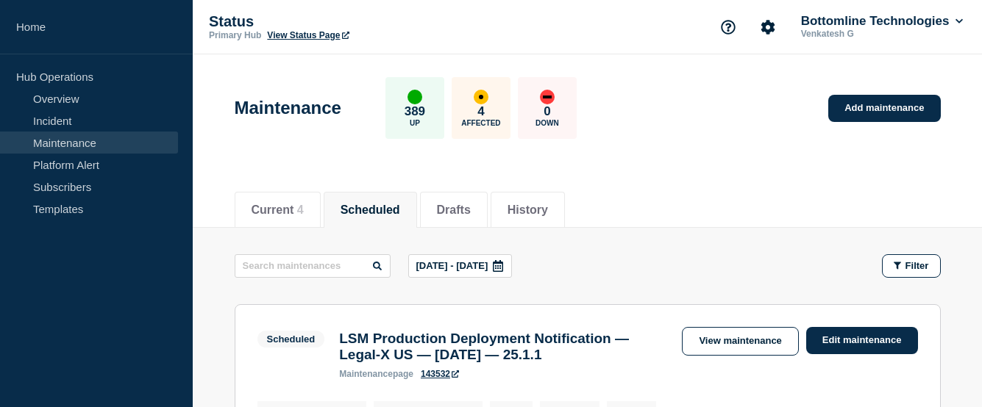  Describe the element at coordinates (291, 339) in the screenshot. I see `div: Scheduled` at that location.